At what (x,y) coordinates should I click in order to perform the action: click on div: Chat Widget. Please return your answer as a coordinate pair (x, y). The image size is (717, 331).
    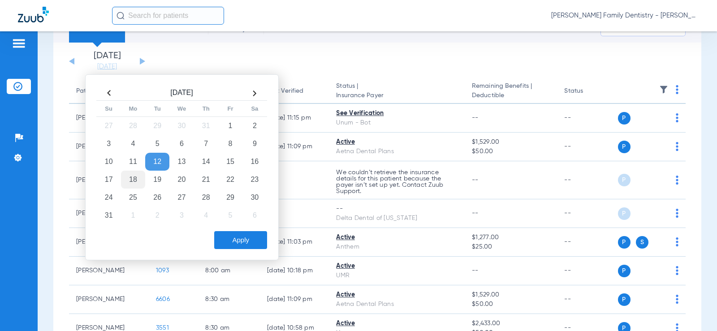
    Looking at the image, I should click on (694, 310).